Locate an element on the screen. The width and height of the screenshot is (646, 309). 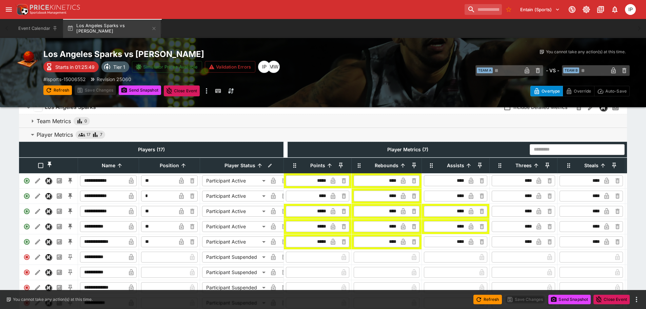
button: Connected to PK is located at coordinates (572, 9).